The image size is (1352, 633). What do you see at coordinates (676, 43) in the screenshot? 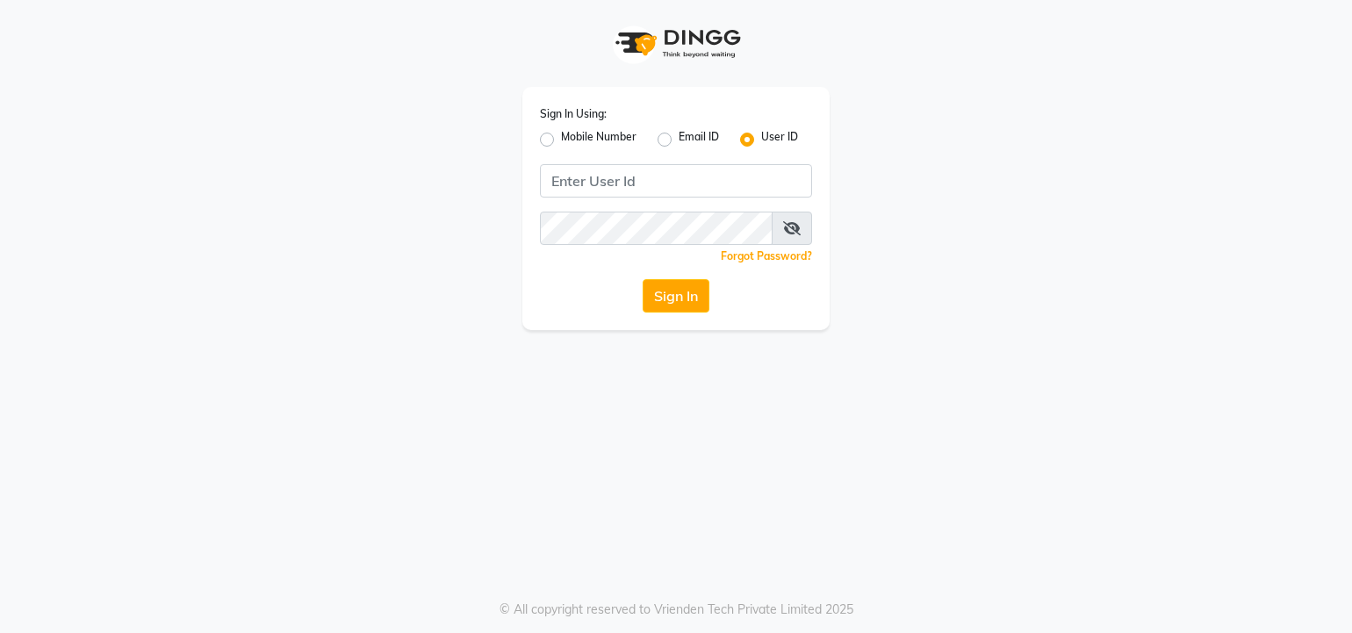
I see `img: logo1.svg` at bounding box center [676, 43].